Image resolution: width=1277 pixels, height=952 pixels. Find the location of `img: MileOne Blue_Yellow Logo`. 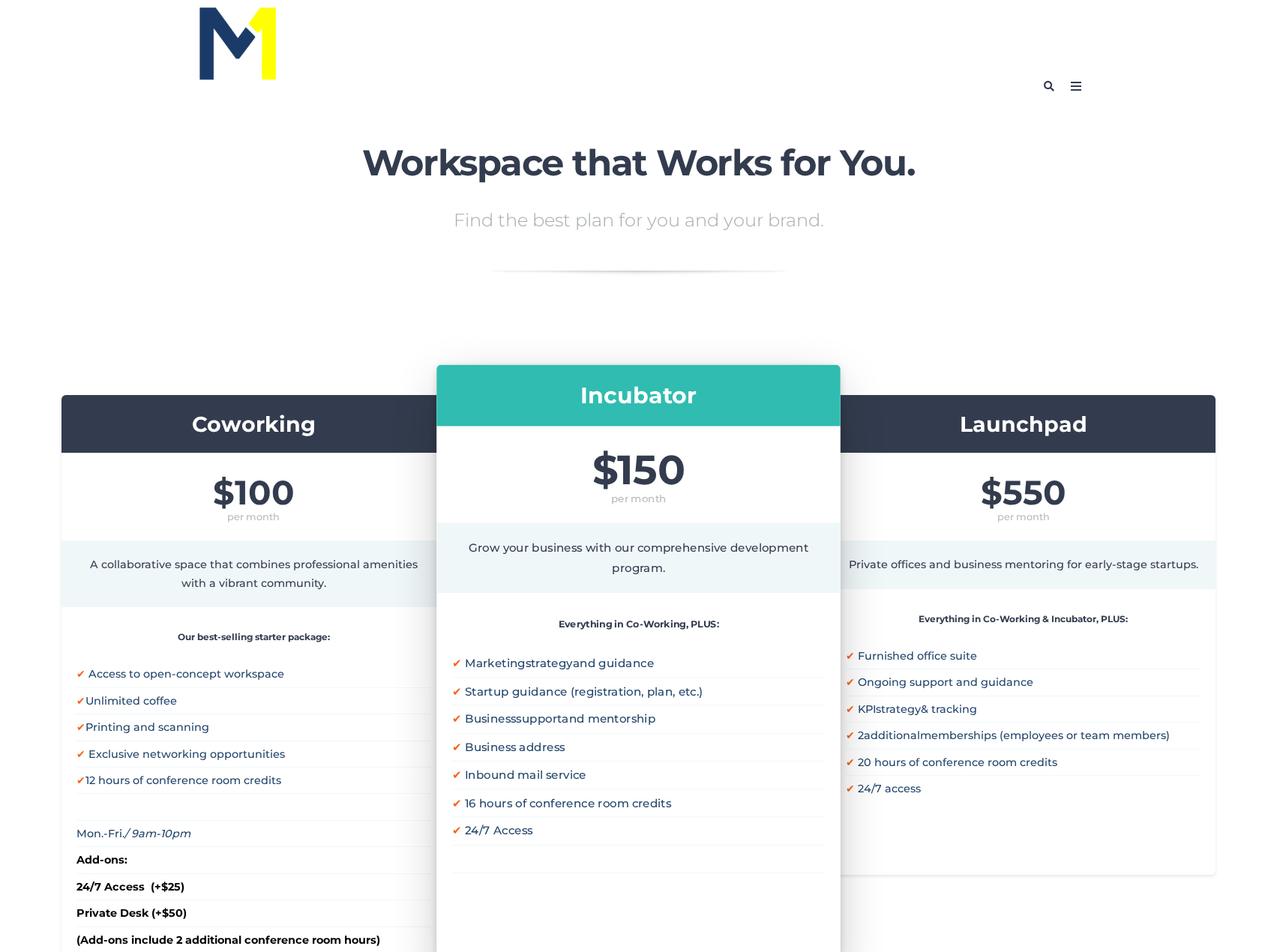

img: MileOne Blue_Yellow Logo is located at coordinates (238, 42).